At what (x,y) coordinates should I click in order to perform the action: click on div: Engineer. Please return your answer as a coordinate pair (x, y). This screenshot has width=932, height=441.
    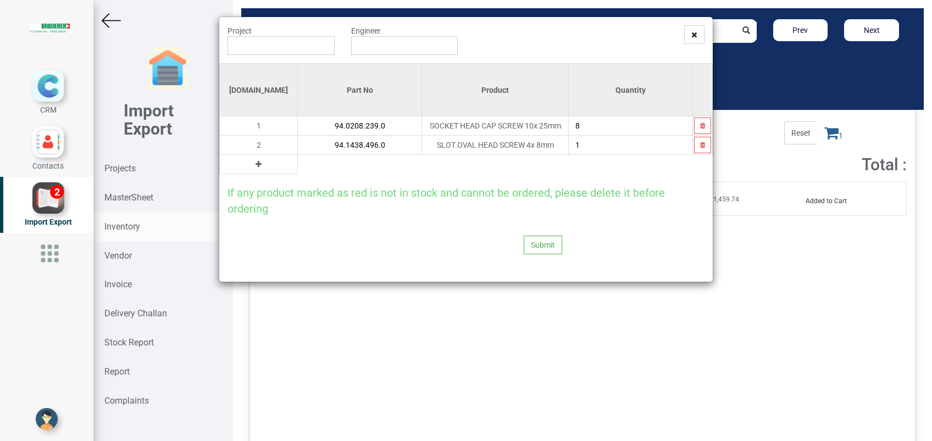
    Looking at the image, I should click on (405, 40).